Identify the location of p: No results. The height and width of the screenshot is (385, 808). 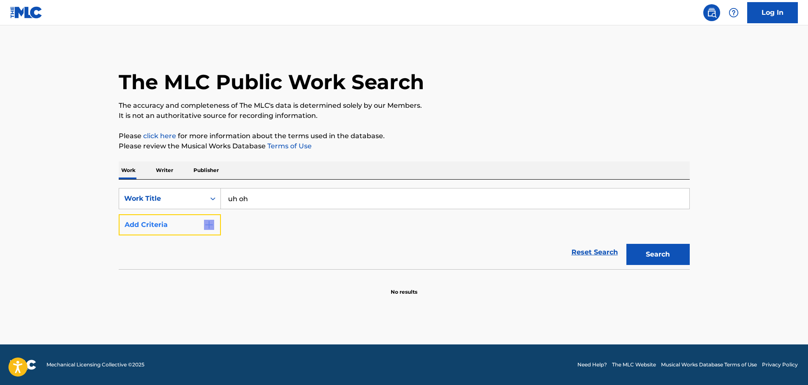
(404, 287).